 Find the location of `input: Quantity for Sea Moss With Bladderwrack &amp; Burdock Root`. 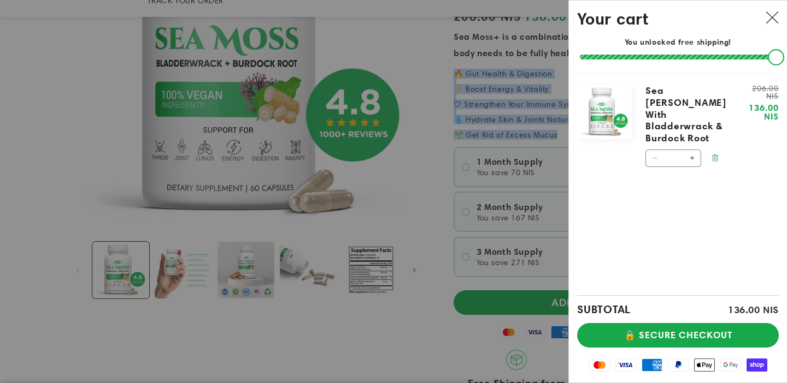

input: Quantity for Sea Moss With Bladderwrack &amp; Burdock Root is located at coordinates (673, 158).